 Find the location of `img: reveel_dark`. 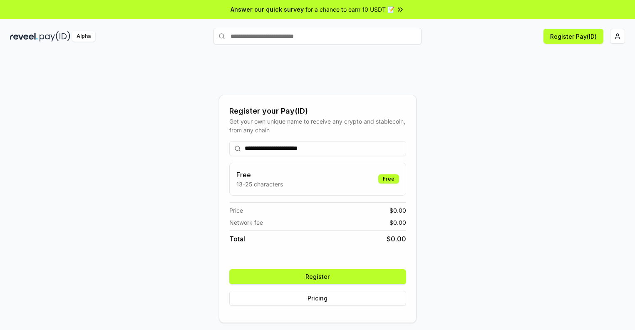

img: reveel_dark is located at coordinates (24, 36).